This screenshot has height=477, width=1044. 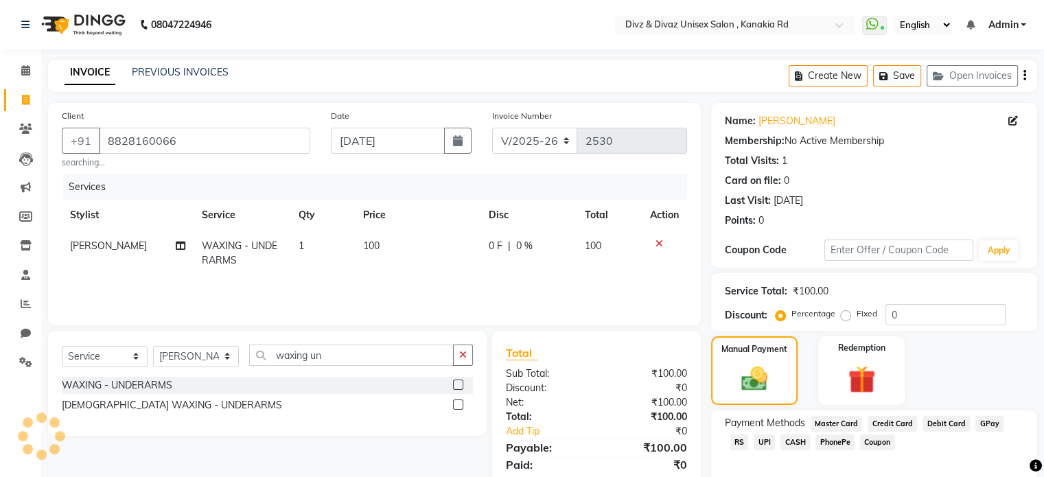 What do you see at coordinates (899, 250) in the screenshot?
I see `input: Enter Offer / Coupon Code` at bounding box center [899, 250].